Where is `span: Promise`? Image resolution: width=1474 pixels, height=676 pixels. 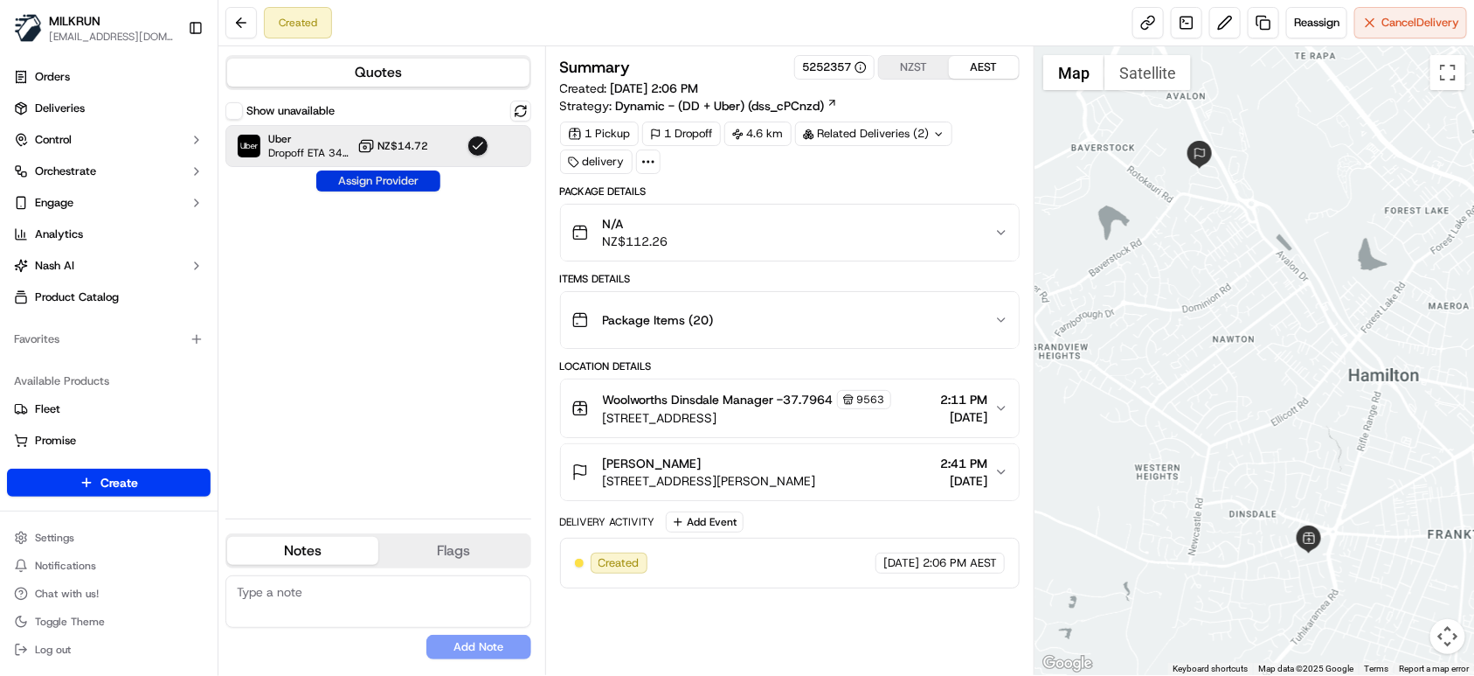
span: Promise is located at coordinates (55, 440).